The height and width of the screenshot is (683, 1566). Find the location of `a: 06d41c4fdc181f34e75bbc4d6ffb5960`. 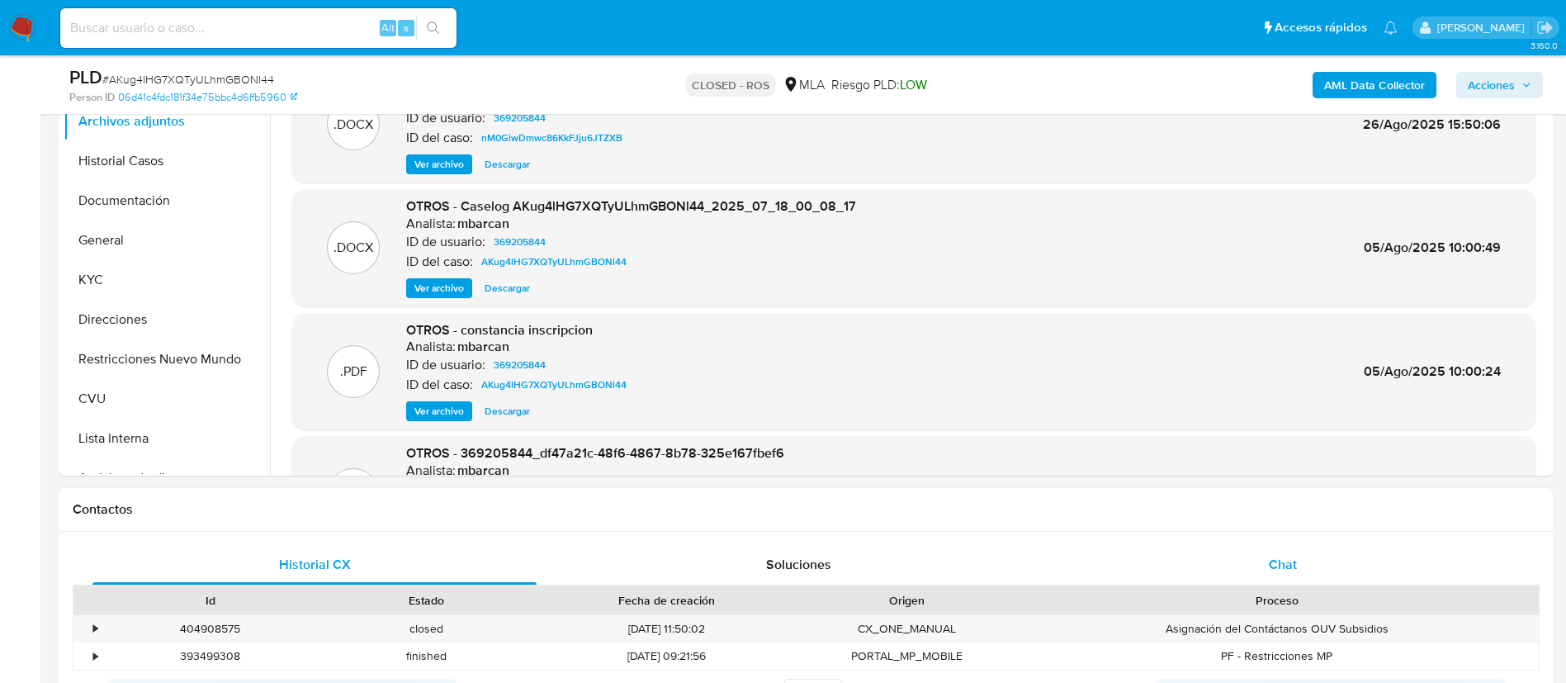

a: 06d41c4fdc181f34e75bbc4d6ffb5960 is located at coordinates (207, 97).